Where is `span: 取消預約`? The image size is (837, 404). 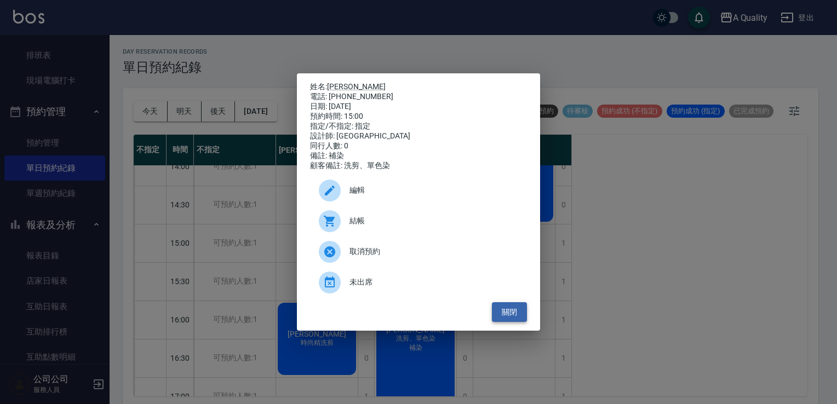 span: 取消預約 is located at coordinates (434, 251).